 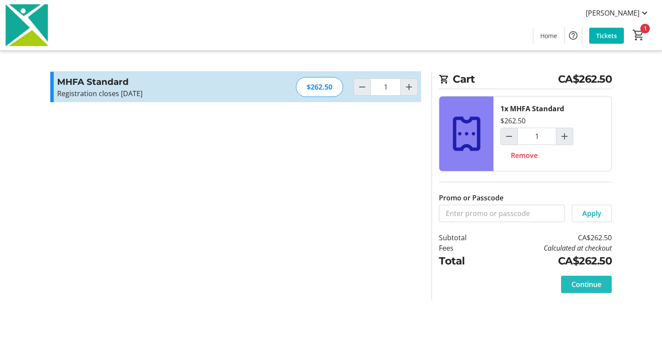 What do you see at coordinates (585, 79) in the screenshot?
I see `span: CA$262.50` at bounding box center [585, 79].